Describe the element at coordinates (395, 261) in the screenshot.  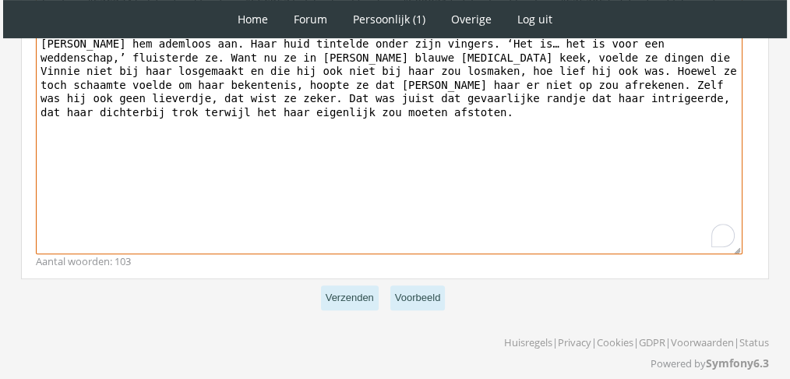
I see `div: Aantal woorden: 103` at that location.